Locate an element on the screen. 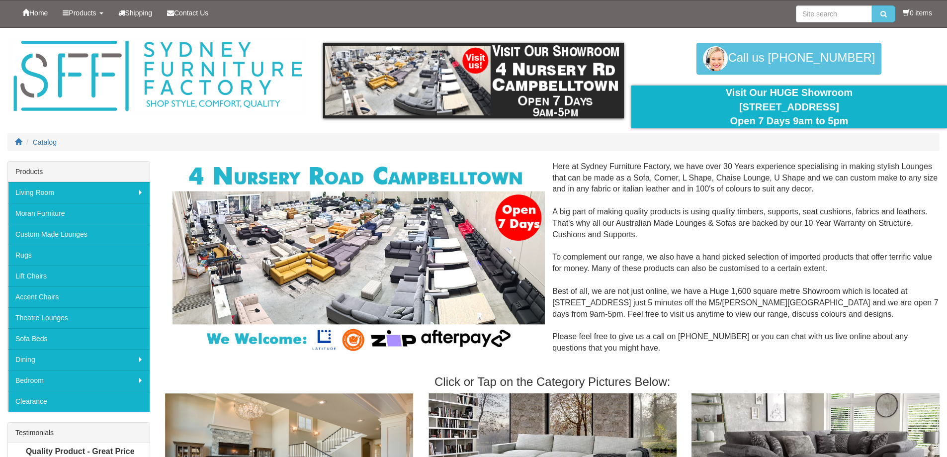 The image size is (947, 457). a: Lift Chairs is located at coordinates (79, 276).